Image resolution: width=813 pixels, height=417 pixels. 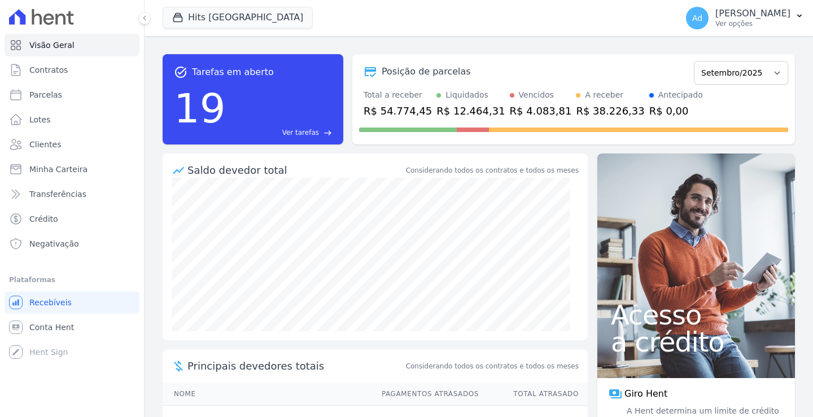 What do you see at coordinates (328, 133) in the screenshot?
I see `span: east` at bounding box center [328, 133].